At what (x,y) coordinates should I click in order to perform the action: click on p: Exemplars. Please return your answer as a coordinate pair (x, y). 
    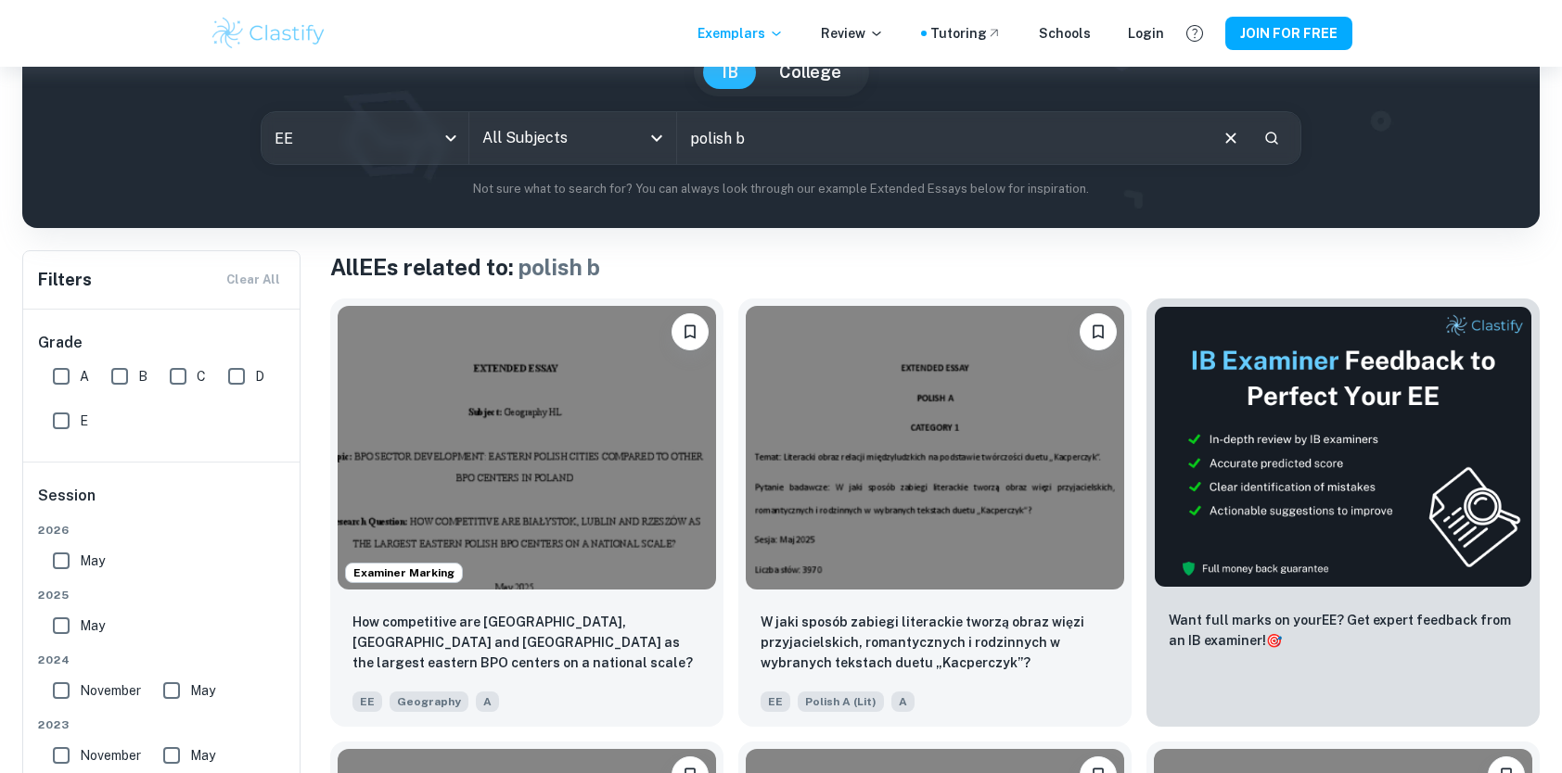
    Looking at the image, I should click on (740, 33).